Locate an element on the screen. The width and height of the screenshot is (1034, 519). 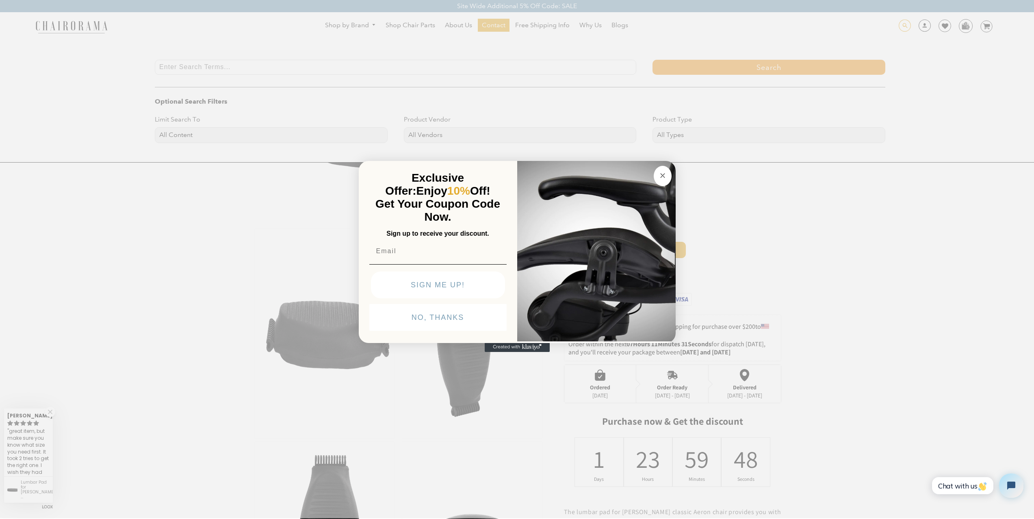
span: Sign up to receive your discount. is located at coordinates (438, 233).